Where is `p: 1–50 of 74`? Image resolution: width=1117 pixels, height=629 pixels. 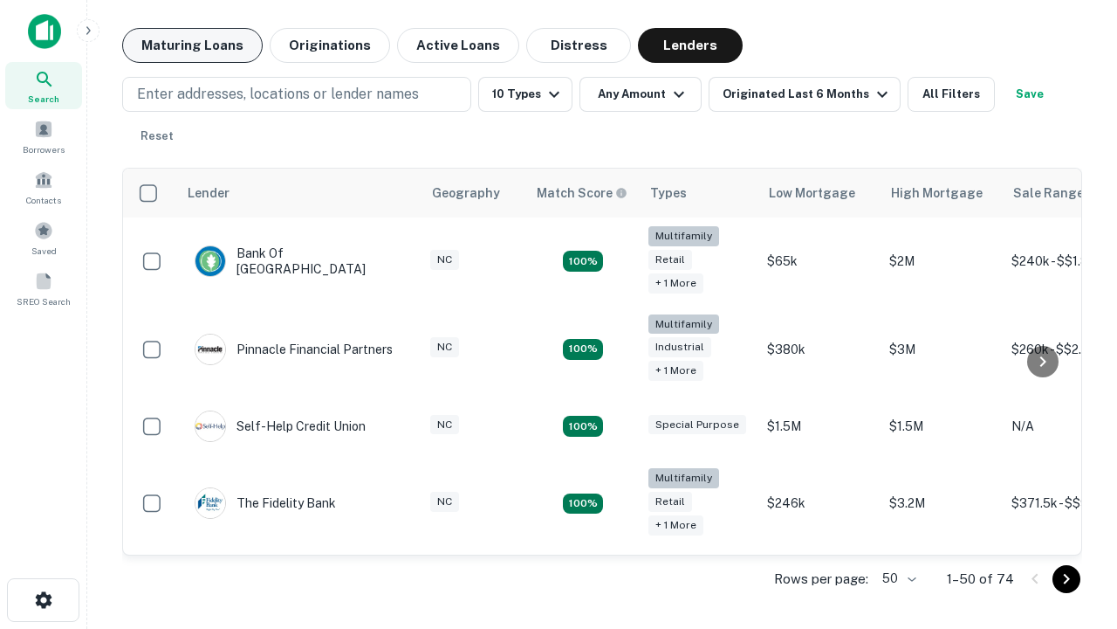 p: 1–50 of 74 is located at coordinates (980, 579).